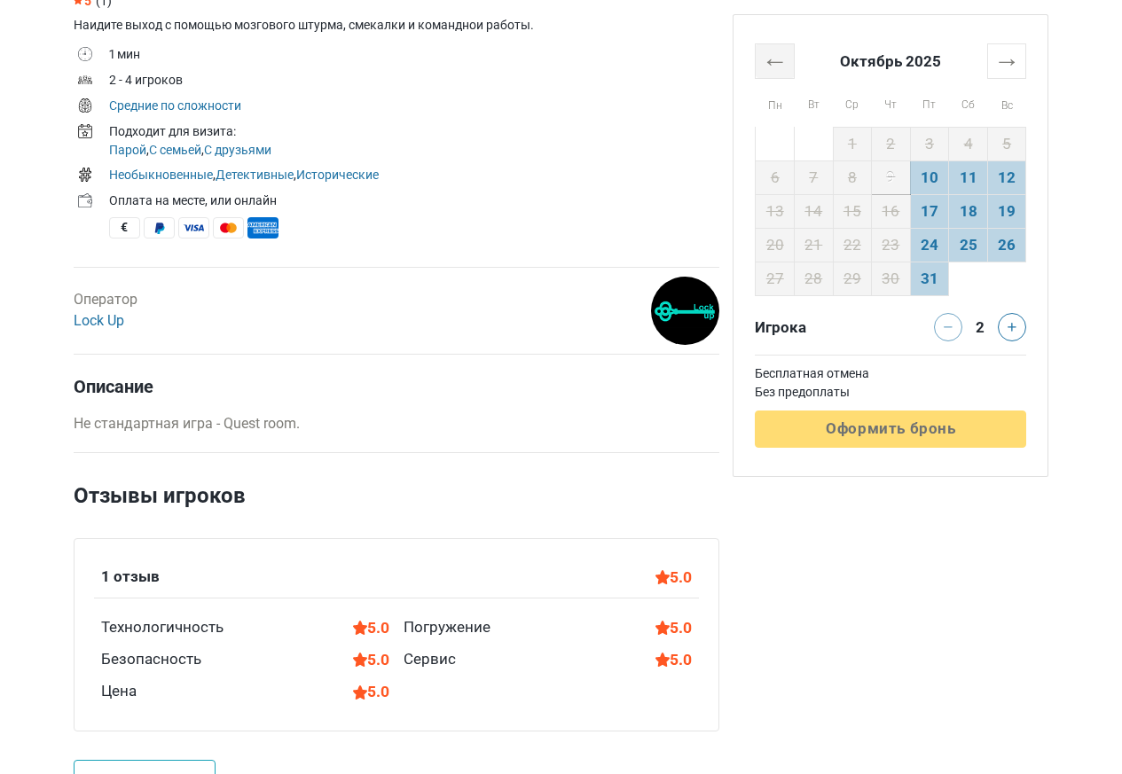  I want to click on td: 1 мин, so click(414, 56).